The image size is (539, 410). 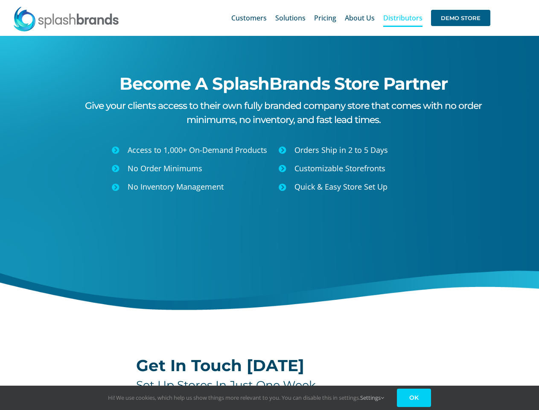 What do you see at coordinates (414, 397) in the screenshot?
I see `a: OK` at bounding box center [414, 397].